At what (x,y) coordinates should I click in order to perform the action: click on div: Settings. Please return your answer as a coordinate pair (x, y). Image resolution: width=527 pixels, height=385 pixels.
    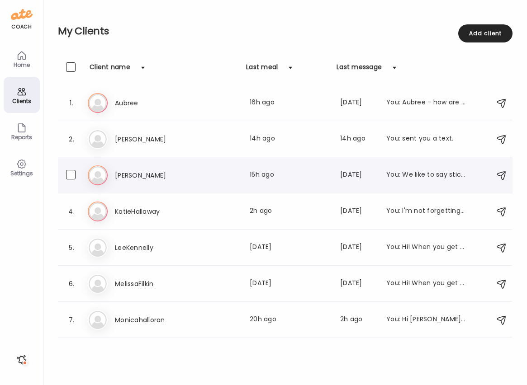
    Looking at the image, I should click on (22, 173).